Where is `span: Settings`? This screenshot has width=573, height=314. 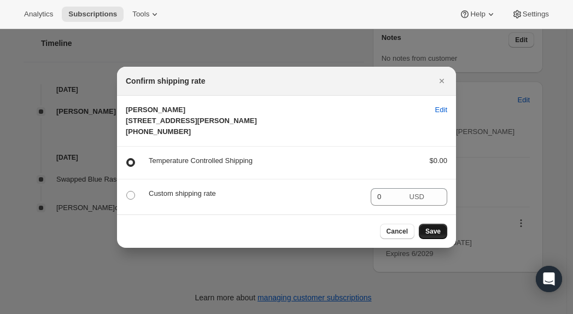 span: Settings is located at coordinates (536, 14).